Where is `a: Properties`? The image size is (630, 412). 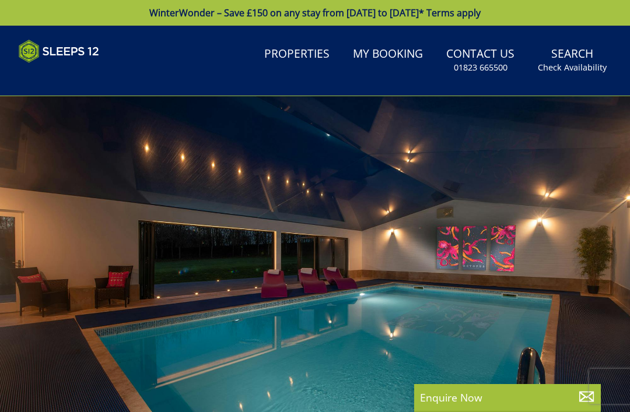 a: Properties is located at coordinates (297, 54).